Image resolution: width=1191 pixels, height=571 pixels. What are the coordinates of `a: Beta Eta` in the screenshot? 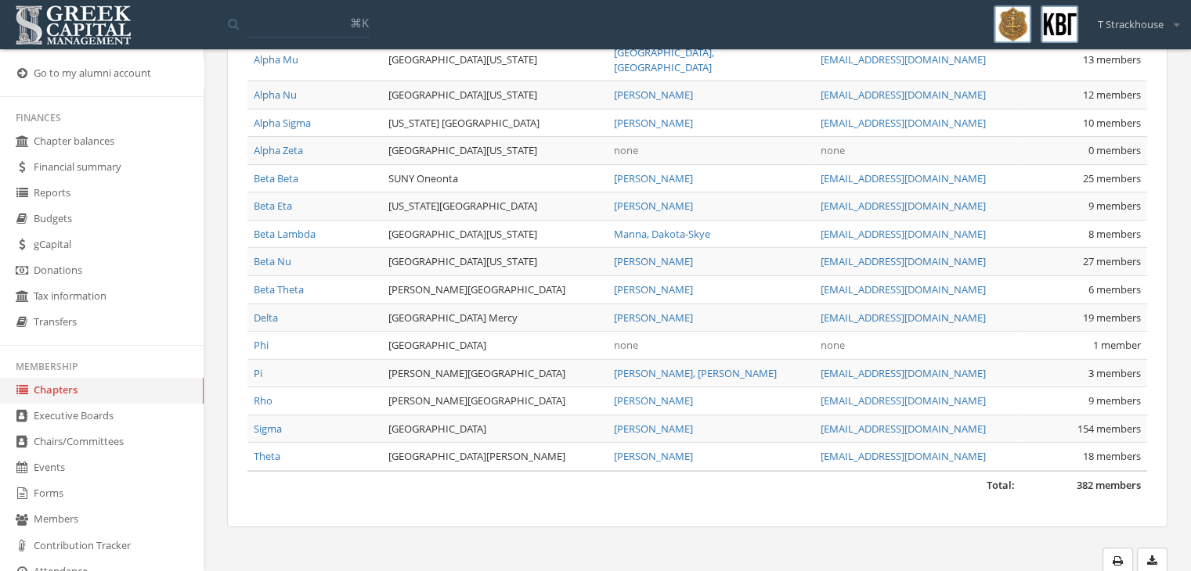 It's located at (272, 206).